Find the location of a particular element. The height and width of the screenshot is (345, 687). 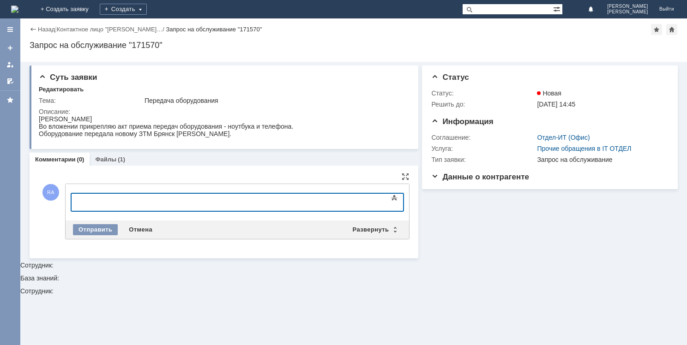

span: Суть заявки is located at coordinates (68, 77).